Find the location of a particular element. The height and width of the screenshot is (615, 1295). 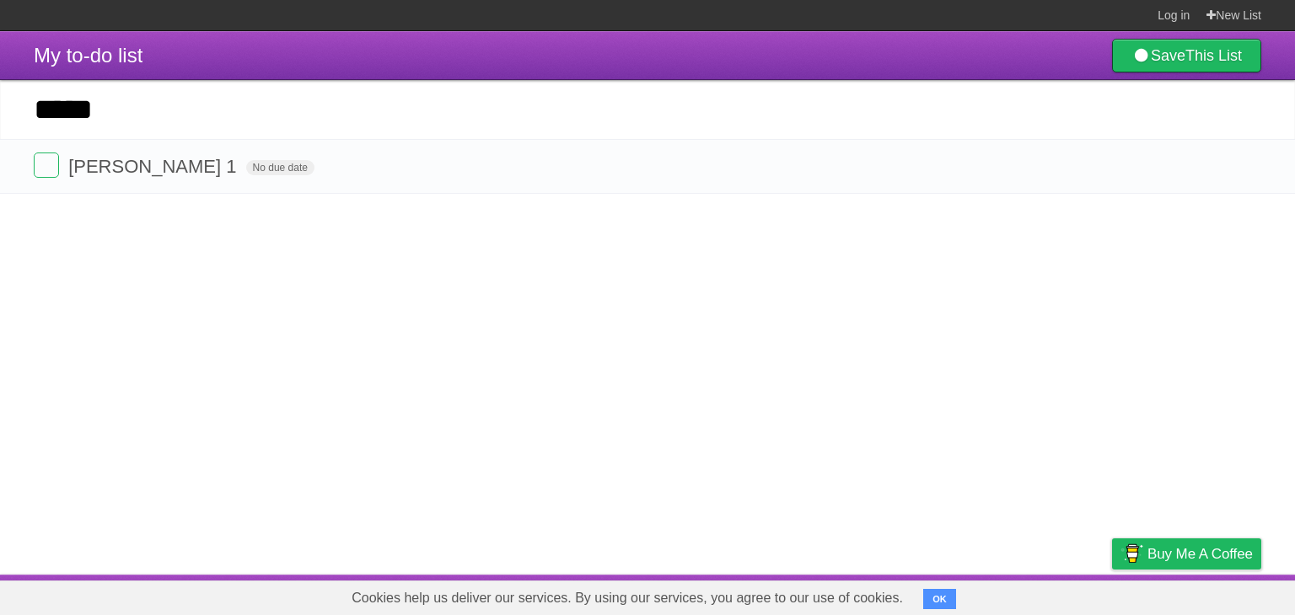

a: Terms is located at coordinates (1051, 595).